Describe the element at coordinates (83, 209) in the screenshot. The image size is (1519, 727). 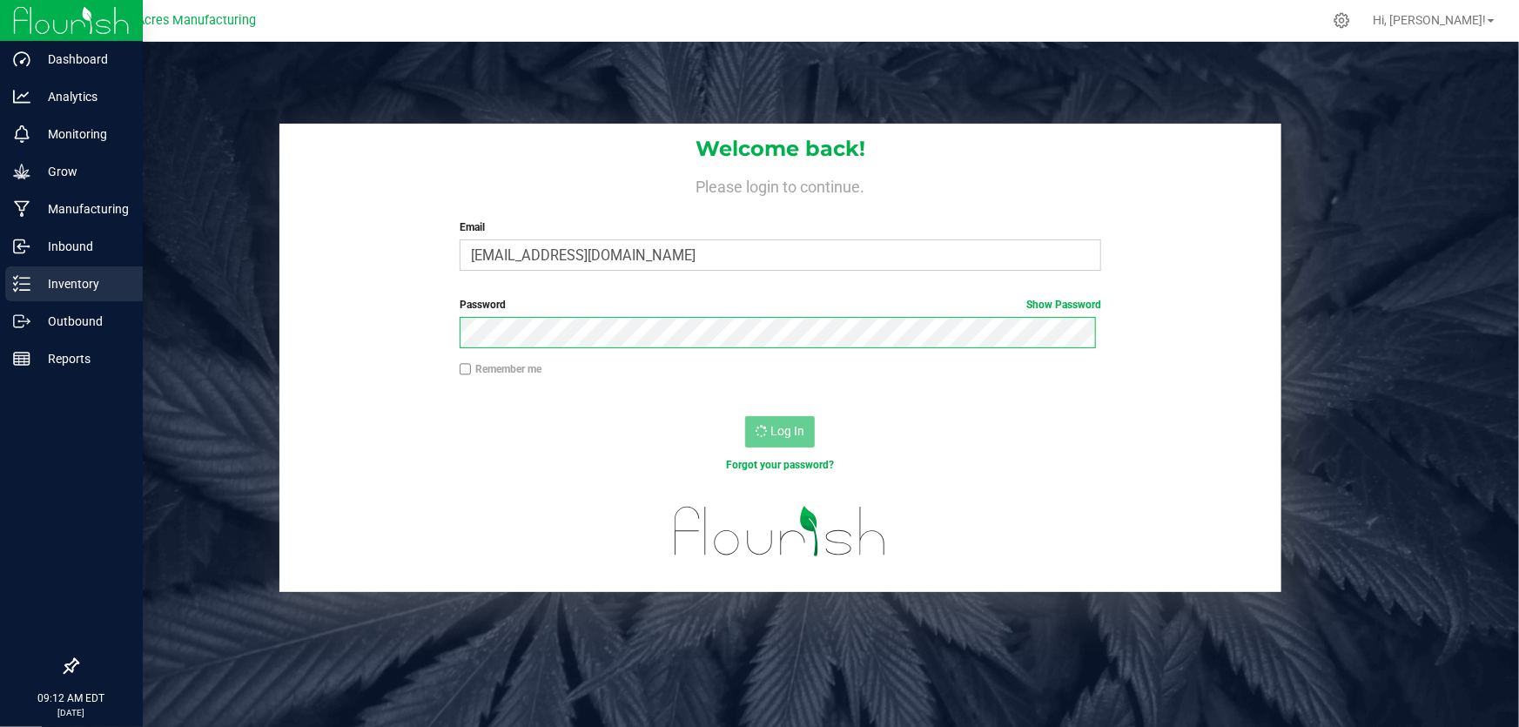
I see `p: Manufacturing` at that location.